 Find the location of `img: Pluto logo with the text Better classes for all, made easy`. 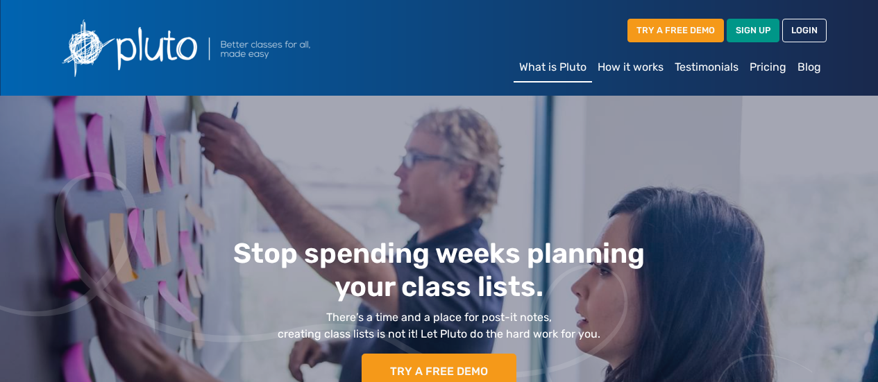

img: Pluto logo with the text Better classes for all, made easy is located at coordinates (219, 48).